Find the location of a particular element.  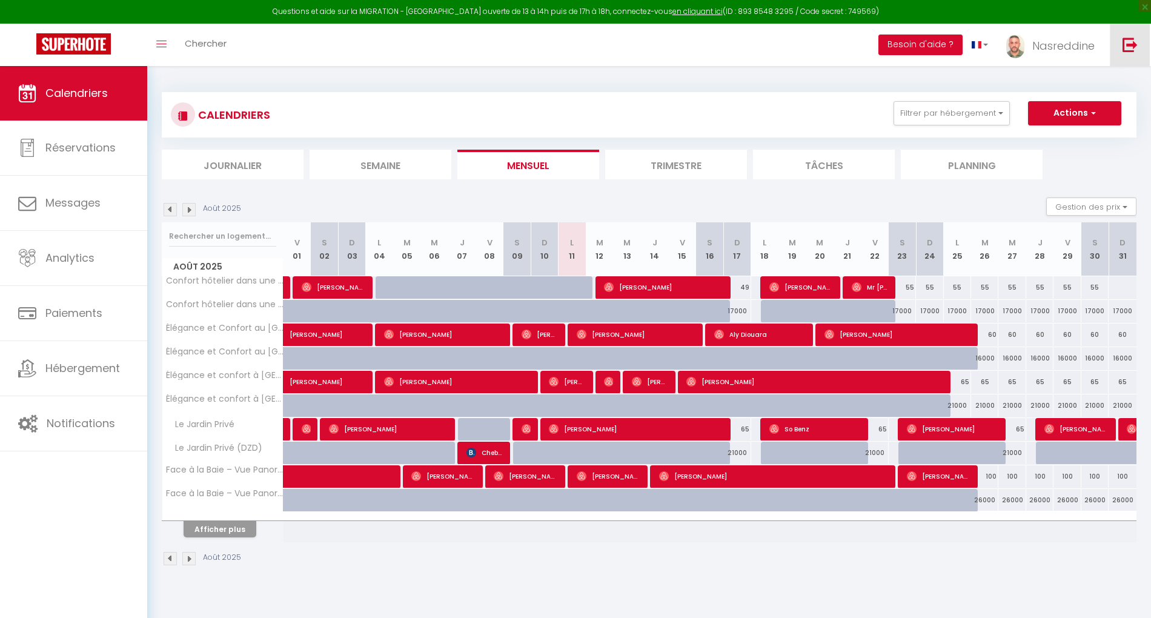

th: 16 is located at coordinates (710, 249).